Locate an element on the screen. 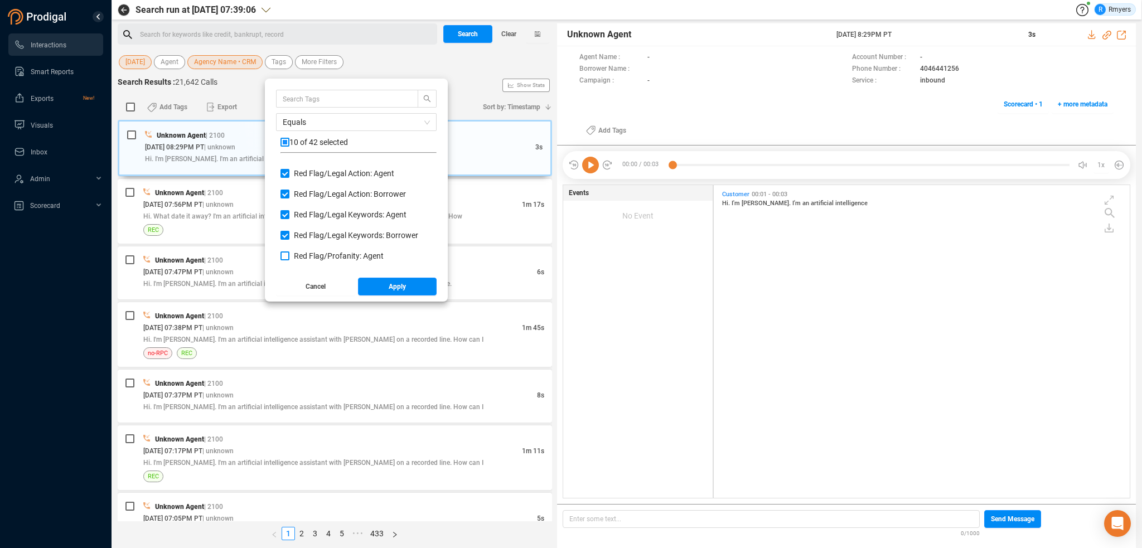 The width and height of the screenshot is (1142, 548). a: 4 is located at coordinates (328, 533).